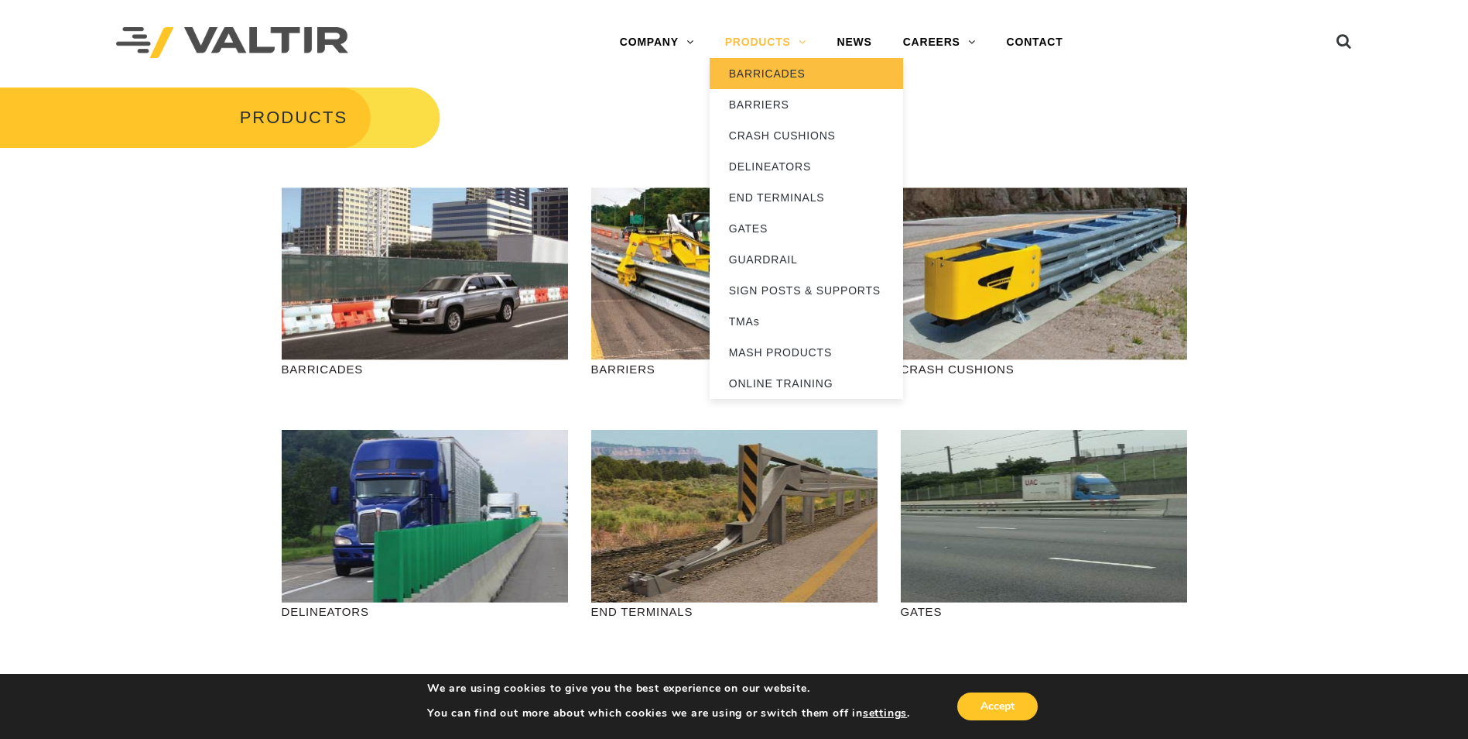 Image resolution: width=1468 pixels, height=739 pixels. I want to click on a: MASH PRODUCTS, so click(807, 352).